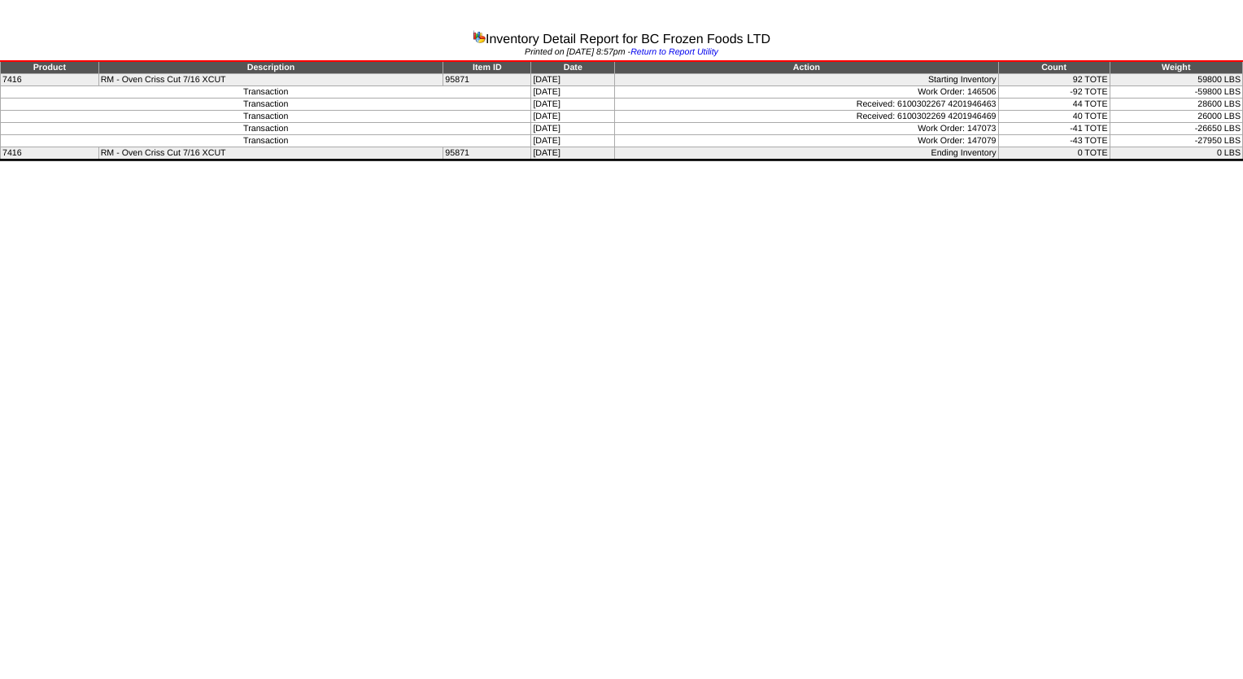 The height and width of the screenshot is (679, 1243). What do you see at coordinates (271, 68) in the screenshot?
I see `td: Description` at bounding box center [271, 68].